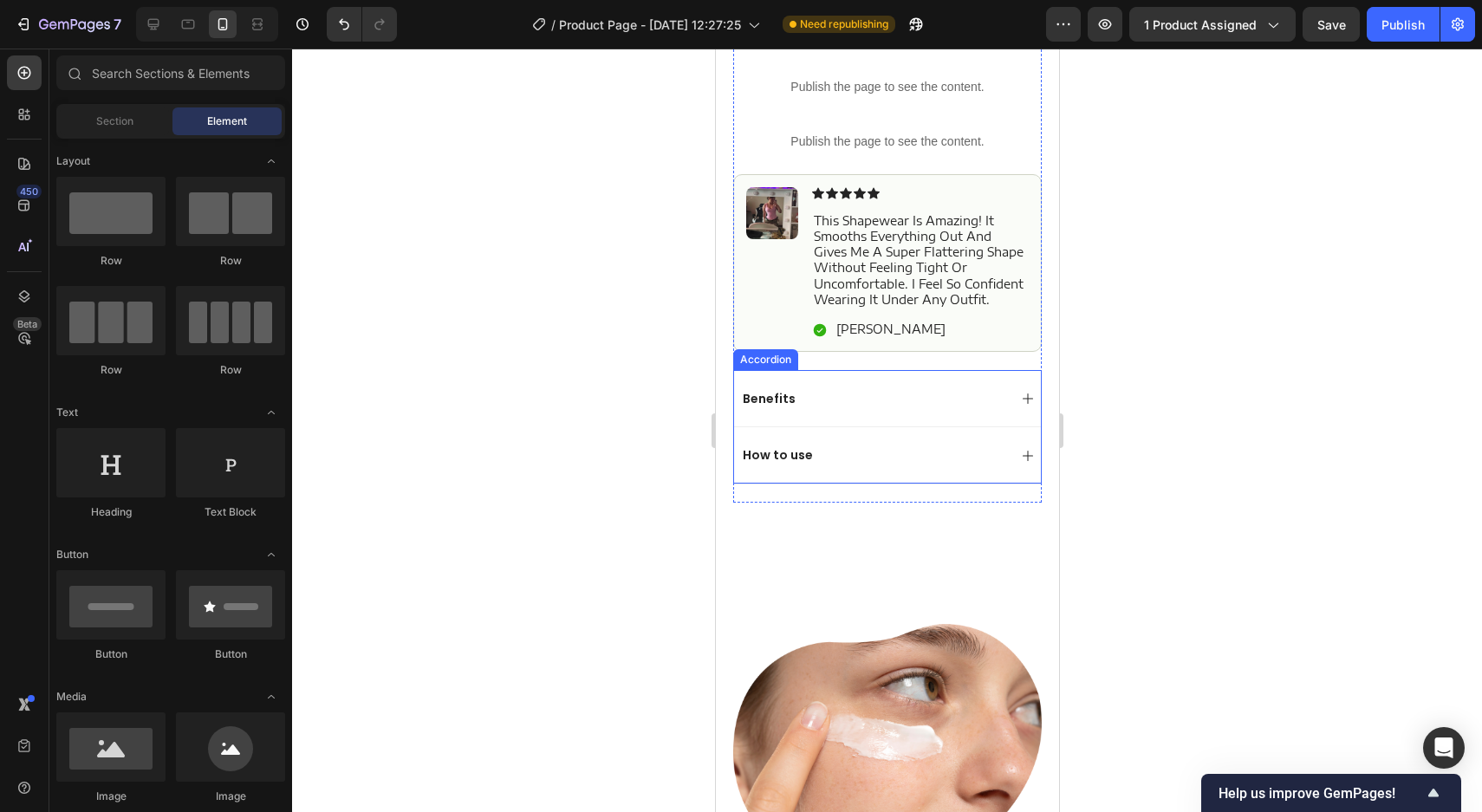 The width and height of the screenshot is (1482, 812). I want to click on span: Text, so click(67, 412).